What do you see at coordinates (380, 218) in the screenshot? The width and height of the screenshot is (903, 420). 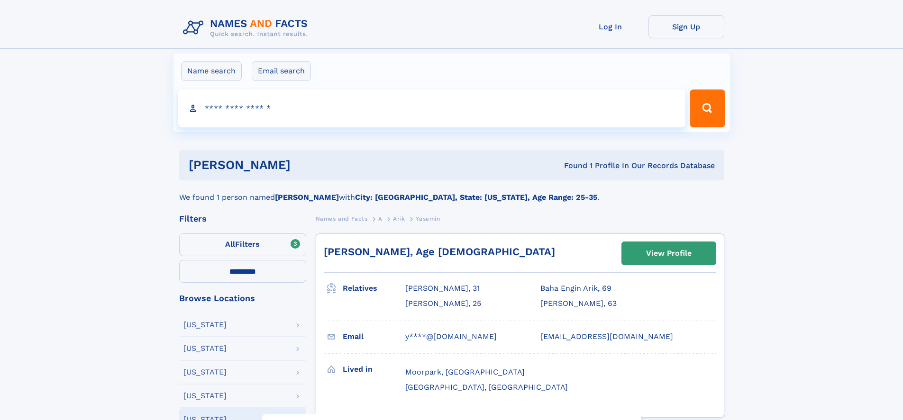 I see `a: A` at bounding box center [380, 218].